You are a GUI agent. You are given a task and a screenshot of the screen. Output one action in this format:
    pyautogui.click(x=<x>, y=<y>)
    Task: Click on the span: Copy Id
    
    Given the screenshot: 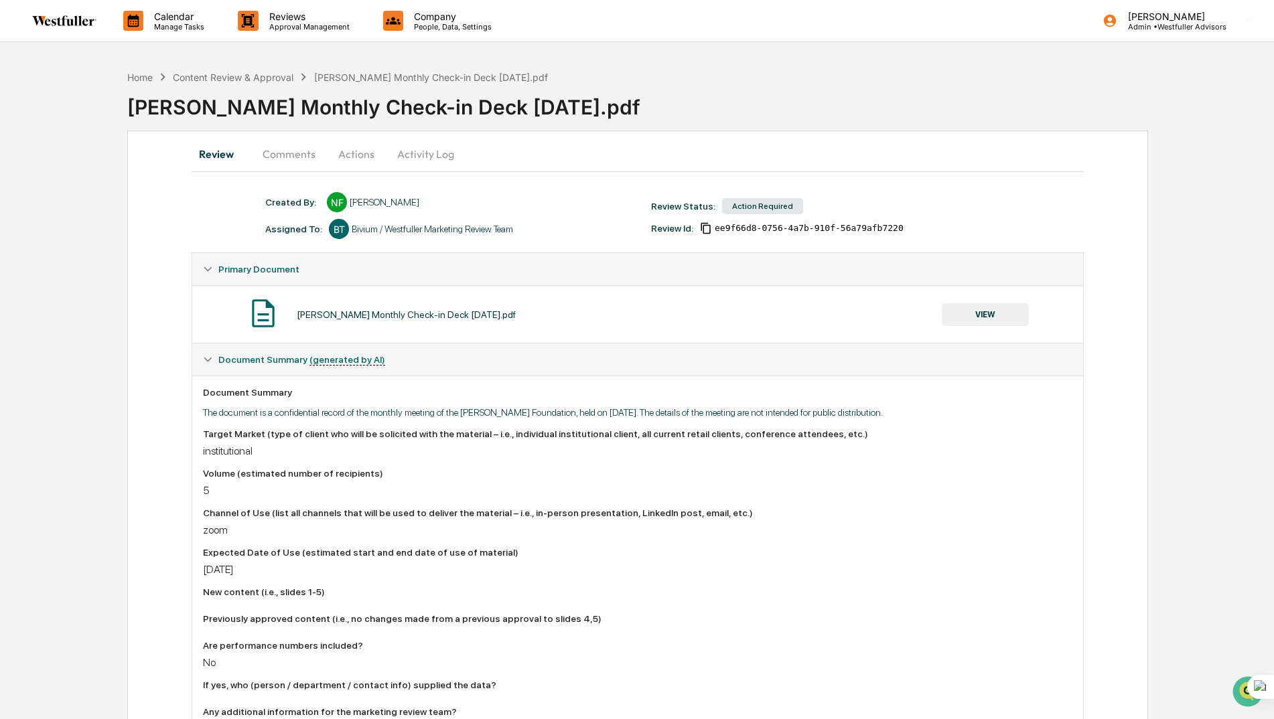 What is the action you would take?
    pyautogui.click(x=706, y=228)
    